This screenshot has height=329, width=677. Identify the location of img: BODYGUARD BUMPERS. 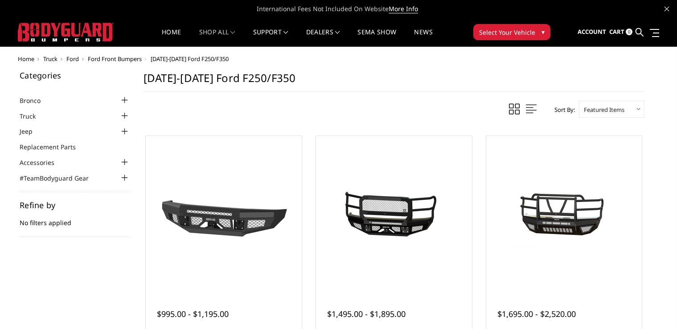
(66, 32).